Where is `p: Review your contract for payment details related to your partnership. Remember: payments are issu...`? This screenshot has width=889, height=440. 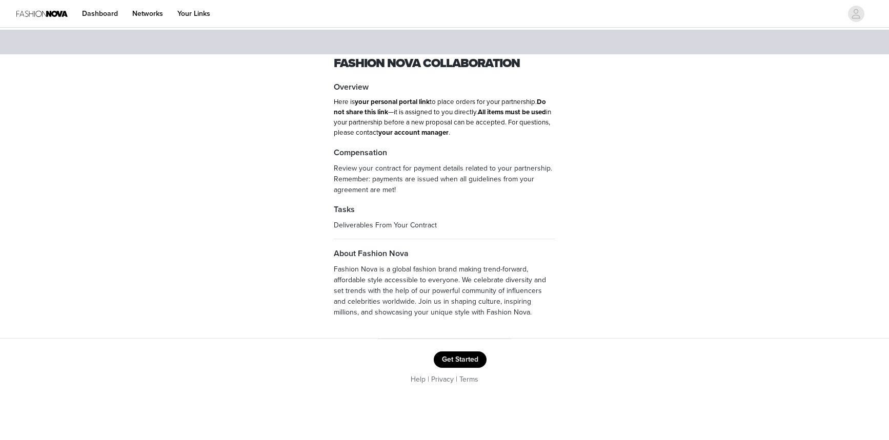
p: Review your contract for payment details related to your partnership. Remember: payments are issu... is located at coordinates (444, 179).